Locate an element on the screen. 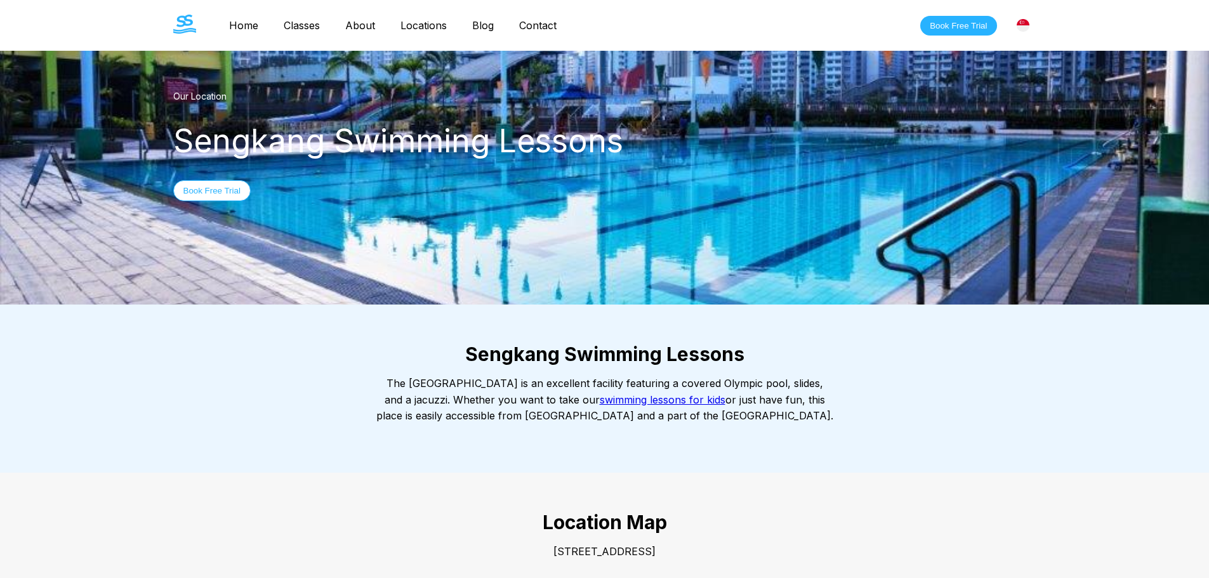 This screenshot has height=578, width=1209. a: Home is located at coordinates (244, 25).